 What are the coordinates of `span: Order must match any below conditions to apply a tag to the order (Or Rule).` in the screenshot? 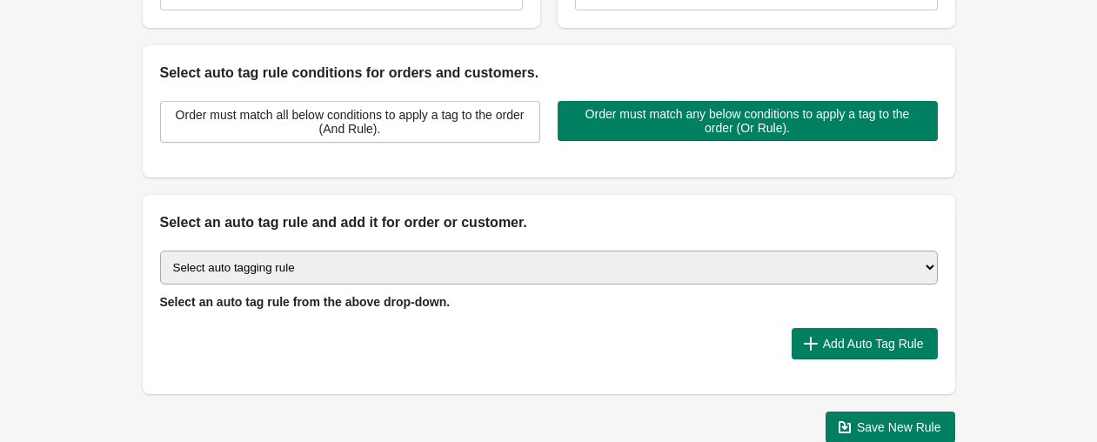 It's located at (747, 121).